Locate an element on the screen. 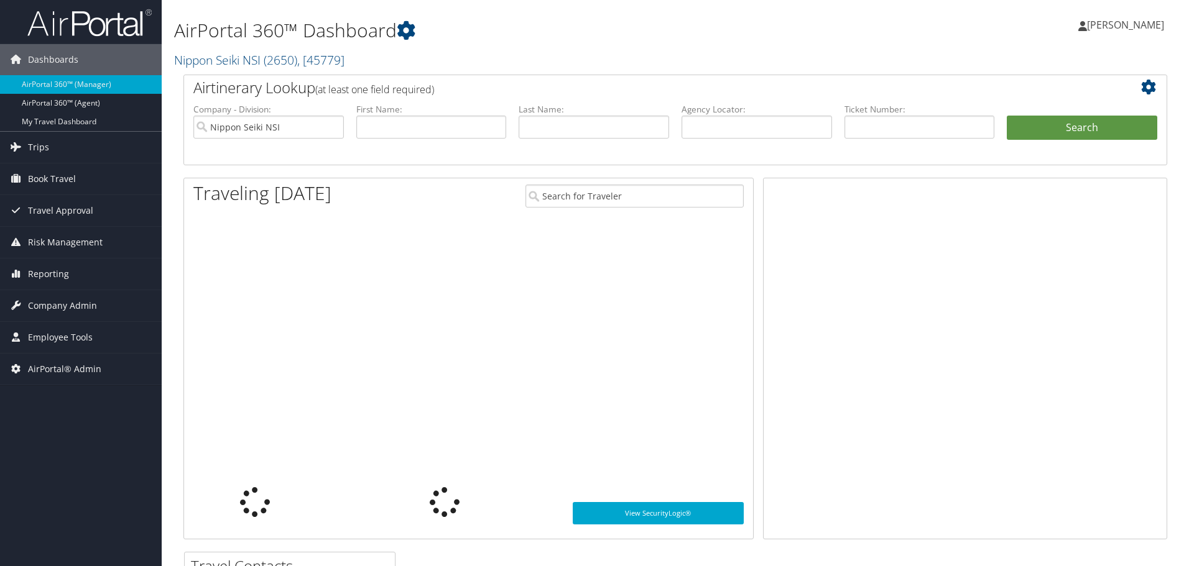 This screenshot has height=566, width=1189. input: Search for Traveler is located at coordinates (634, 196).